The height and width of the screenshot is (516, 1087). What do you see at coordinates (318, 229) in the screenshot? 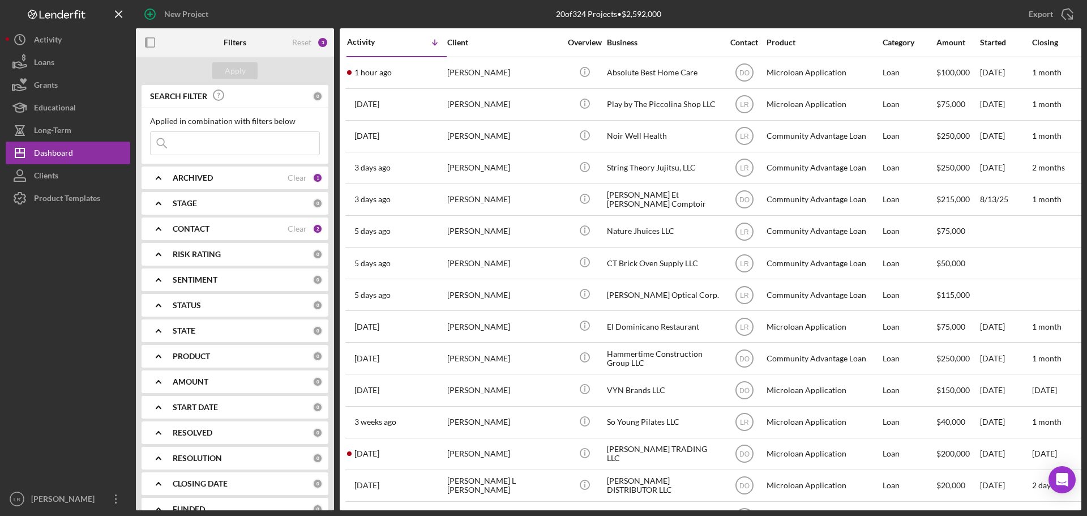
I see `div: 2` at bounding box center [318, 229].